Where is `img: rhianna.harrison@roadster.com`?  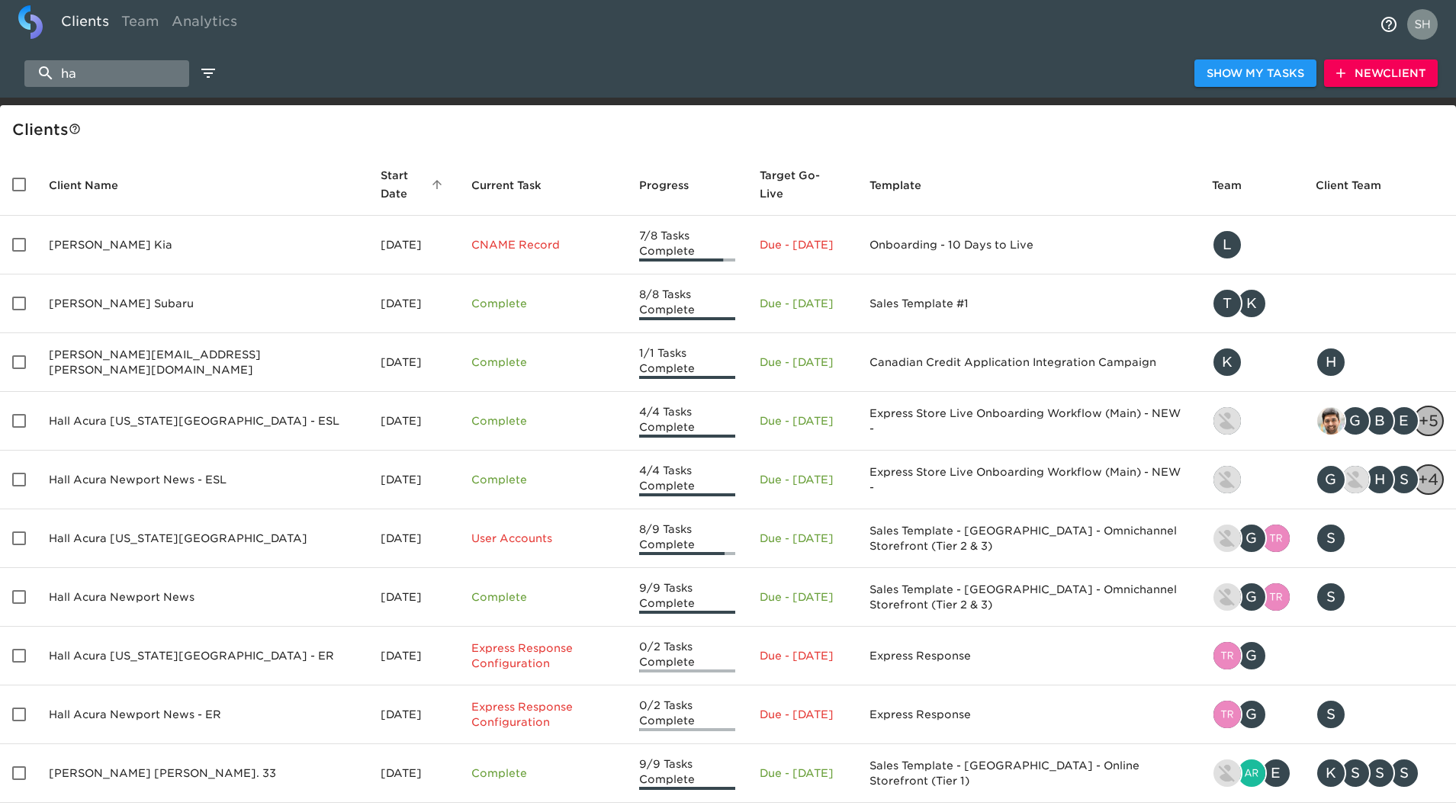
img: rhianna.harrison@roadster.com is located at coordinates (1355, 479).